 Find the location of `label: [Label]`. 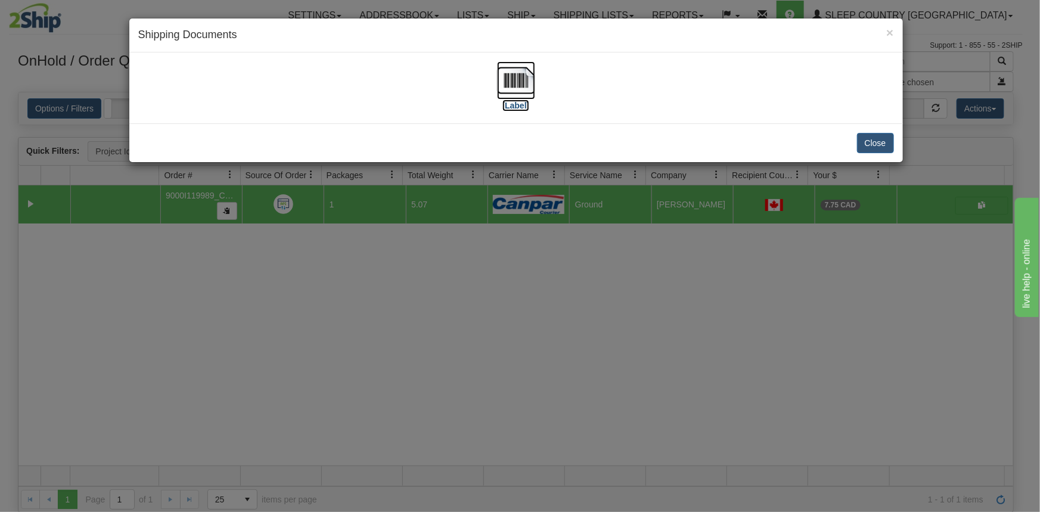

label: [Label] is located at coordinates (516, 105).